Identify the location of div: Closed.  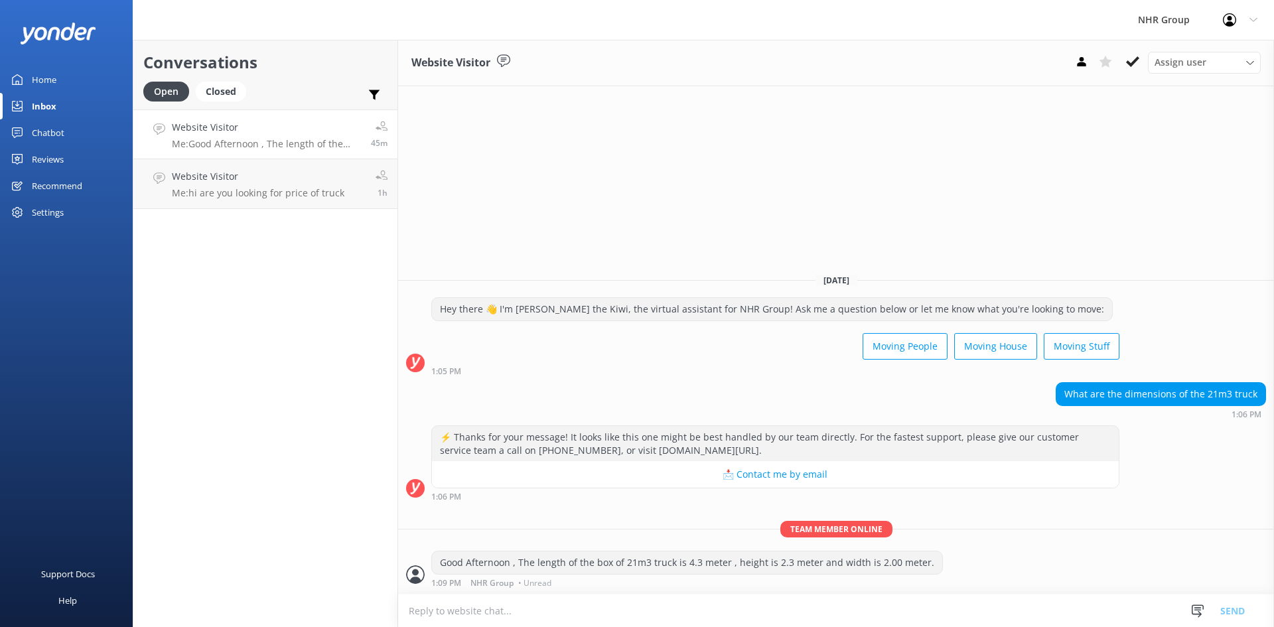
(221, 92).